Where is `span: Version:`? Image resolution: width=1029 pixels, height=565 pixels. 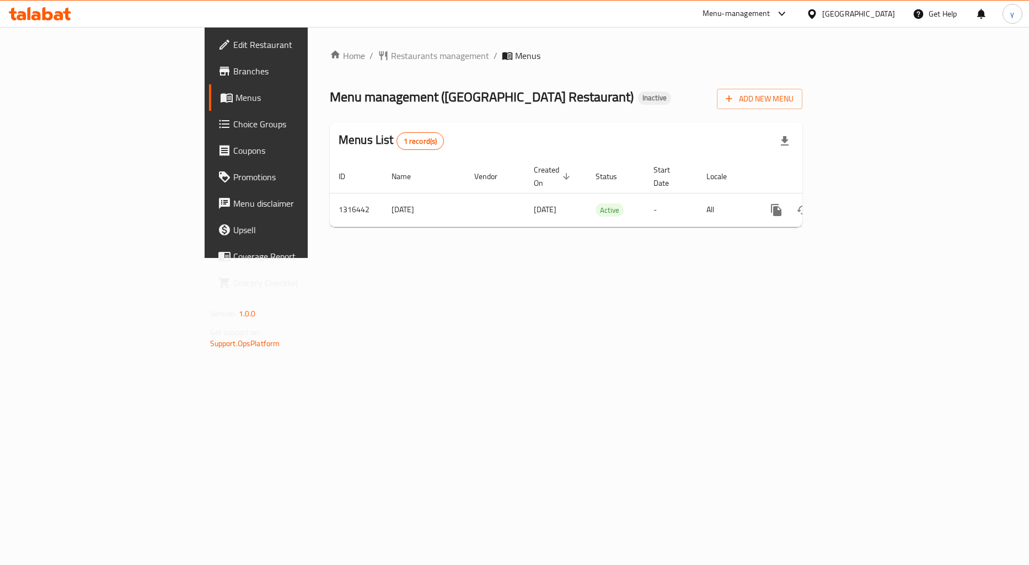 span: Version: is located at coordinates (223, 314).